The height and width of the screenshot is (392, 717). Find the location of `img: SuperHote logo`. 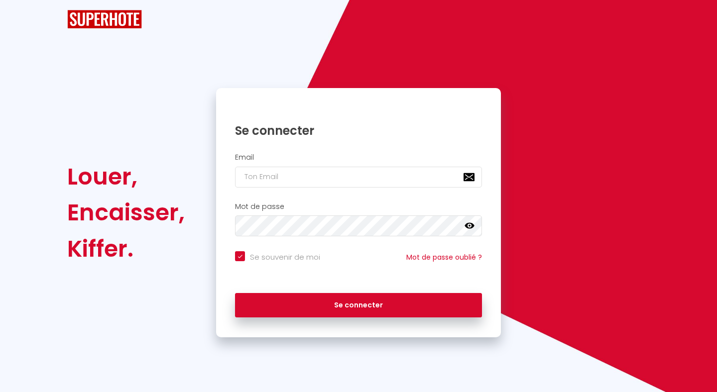

img: SuperHote logo is located at coordinates (105, 19).